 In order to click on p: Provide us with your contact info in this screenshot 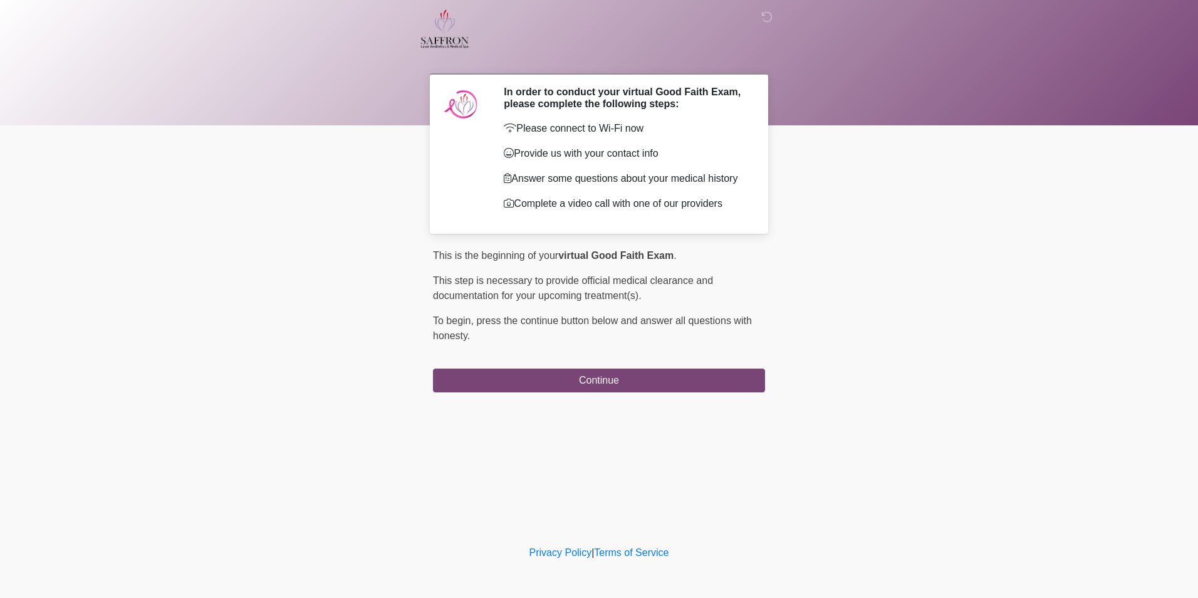, I will do `click(625, 153)`.